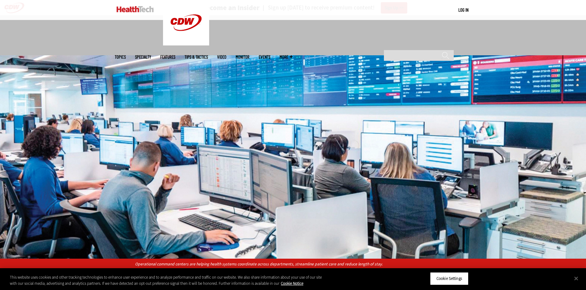  What do you see at coordinates (186, 44) in the screenshot?
I see `a: CDW` at bounding box center [186, 44].